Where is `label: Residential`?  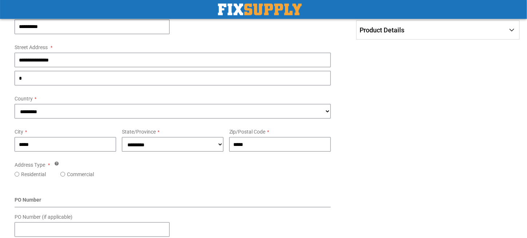 label: Residential is located at coordinates (33, 174).